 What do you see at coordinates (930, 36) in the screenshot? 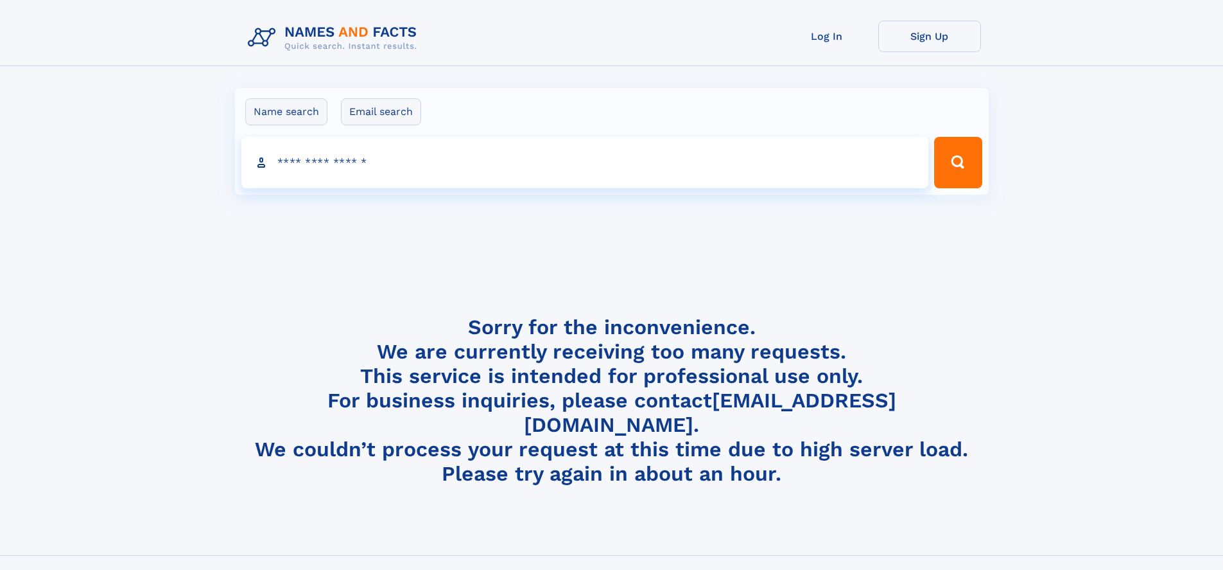
I see `a: Sign Up` at bounding box center [930, 36].